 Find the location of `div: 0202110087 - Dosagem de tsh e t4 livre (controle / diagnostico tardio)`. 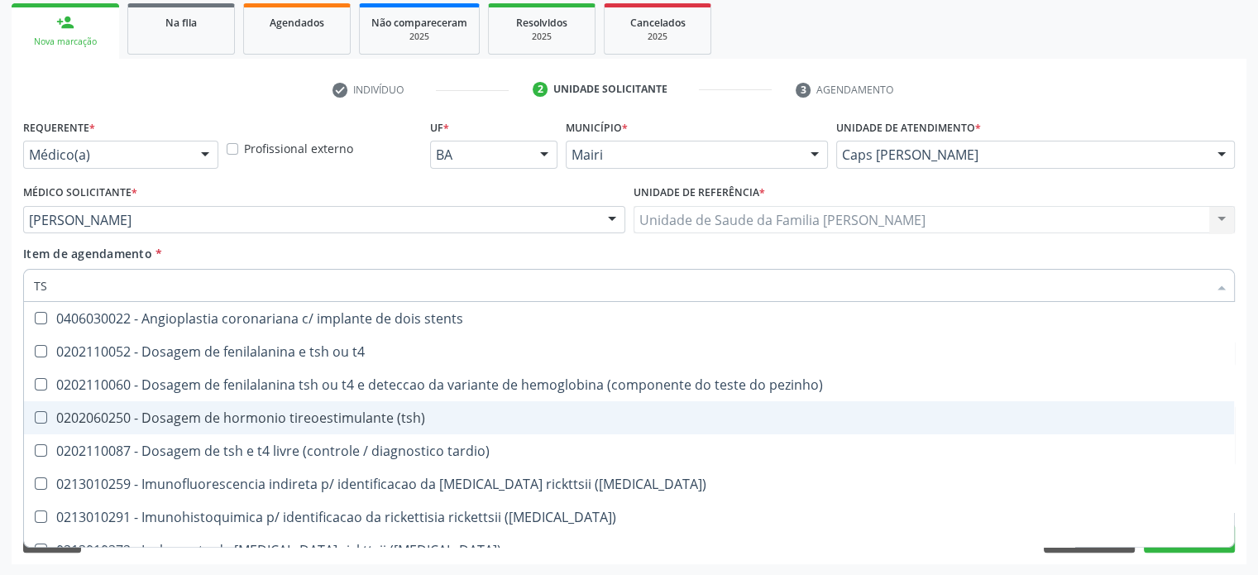

div: 0202110087 - Dosagem de tsh e t4 livre (controle / diagnostico tardio) is located at coordinates (629, 451).